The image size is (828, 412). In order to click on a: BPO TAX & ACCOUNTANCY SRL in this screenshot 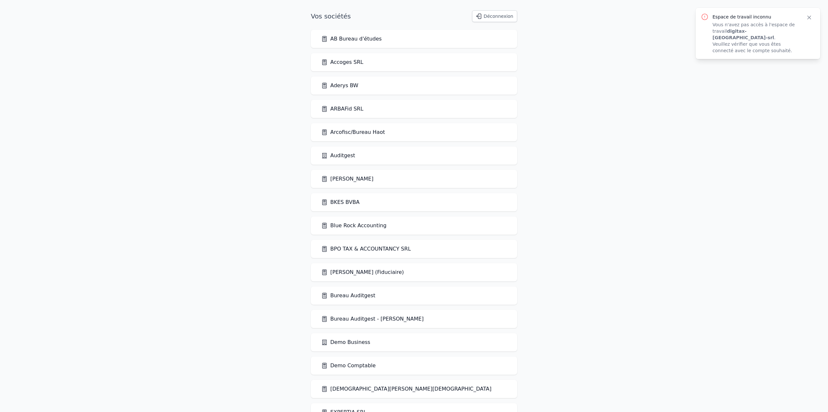, I will do `click(366, 249)`.